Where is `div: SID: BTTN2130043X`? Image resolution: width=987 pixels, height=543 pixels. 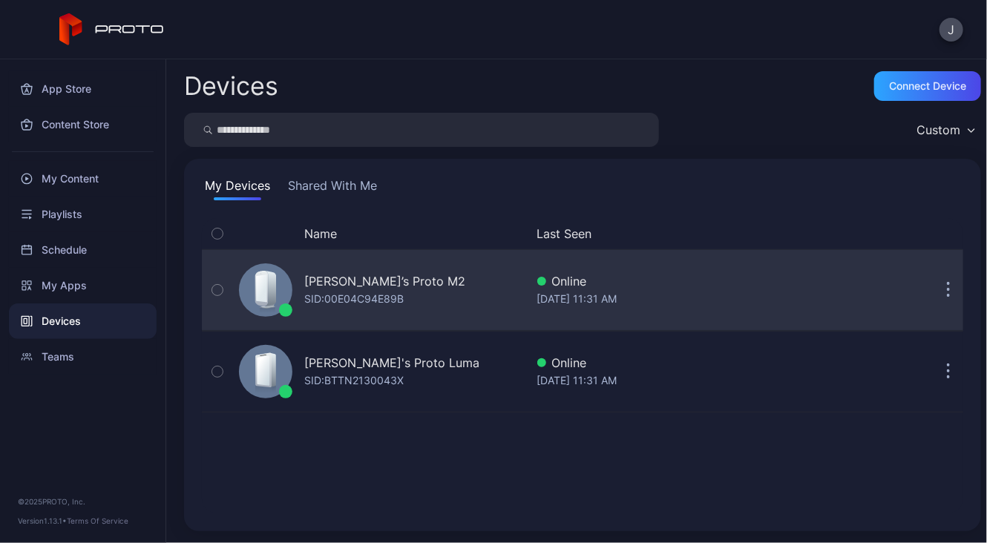 div: SID: BTTN2130043X is located at coordinates (354, 381).